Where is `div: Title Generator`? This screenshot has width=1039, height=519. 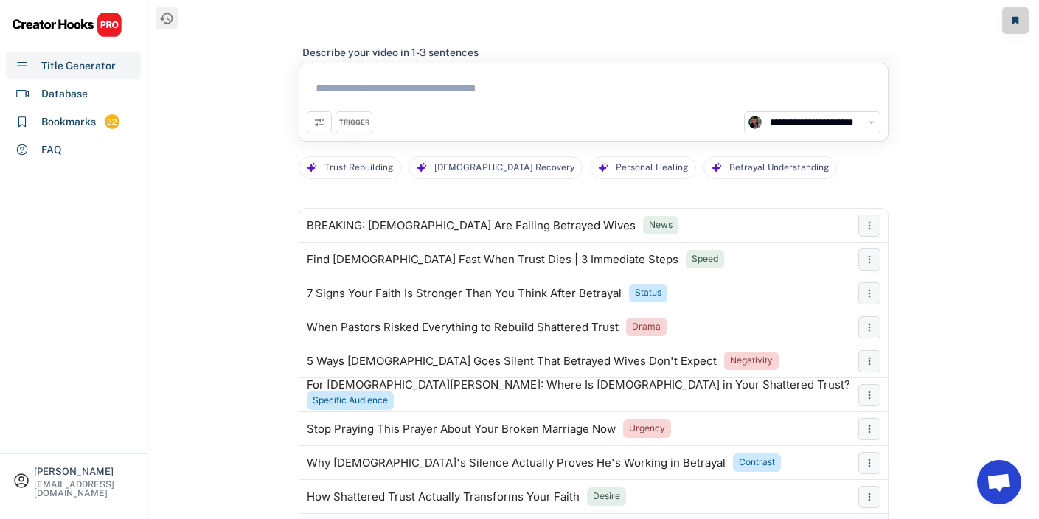 div: Title Generator is located at coordinates (78, 66).